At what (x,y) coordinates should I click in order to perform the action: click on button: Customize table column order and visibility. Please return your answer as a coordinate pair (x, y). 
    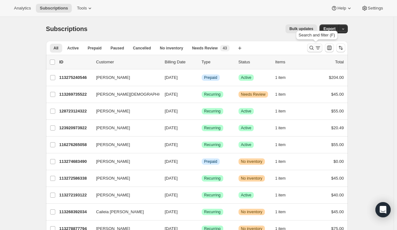
    Looking at the image, I should click on (329, 48).